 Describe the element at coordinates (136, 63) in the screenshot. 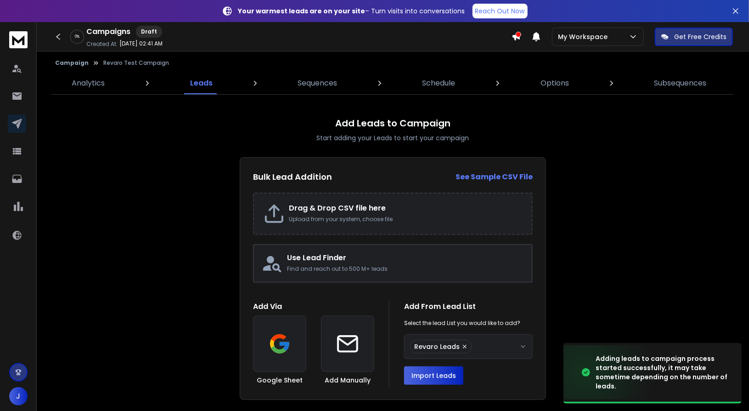

I see `p: Revaro Test Campaign` at that location.